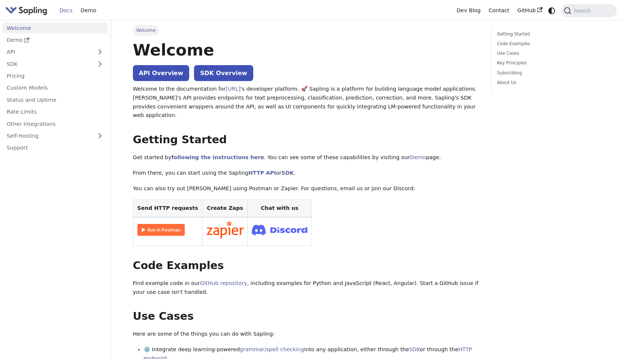 This screenshot has width=622, height=359. I want to click on a: Key Principles, so click(547, 63).